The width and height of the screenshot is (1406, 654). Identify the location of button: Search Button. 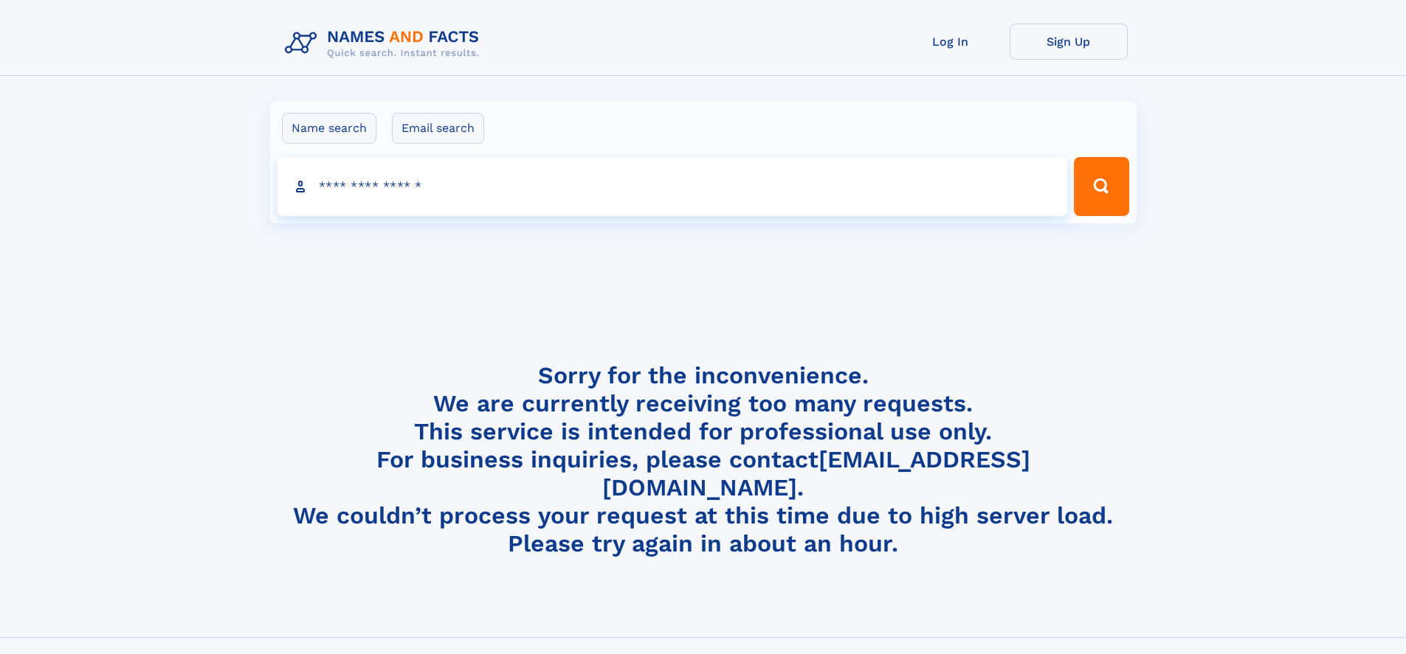
(1101, 187).